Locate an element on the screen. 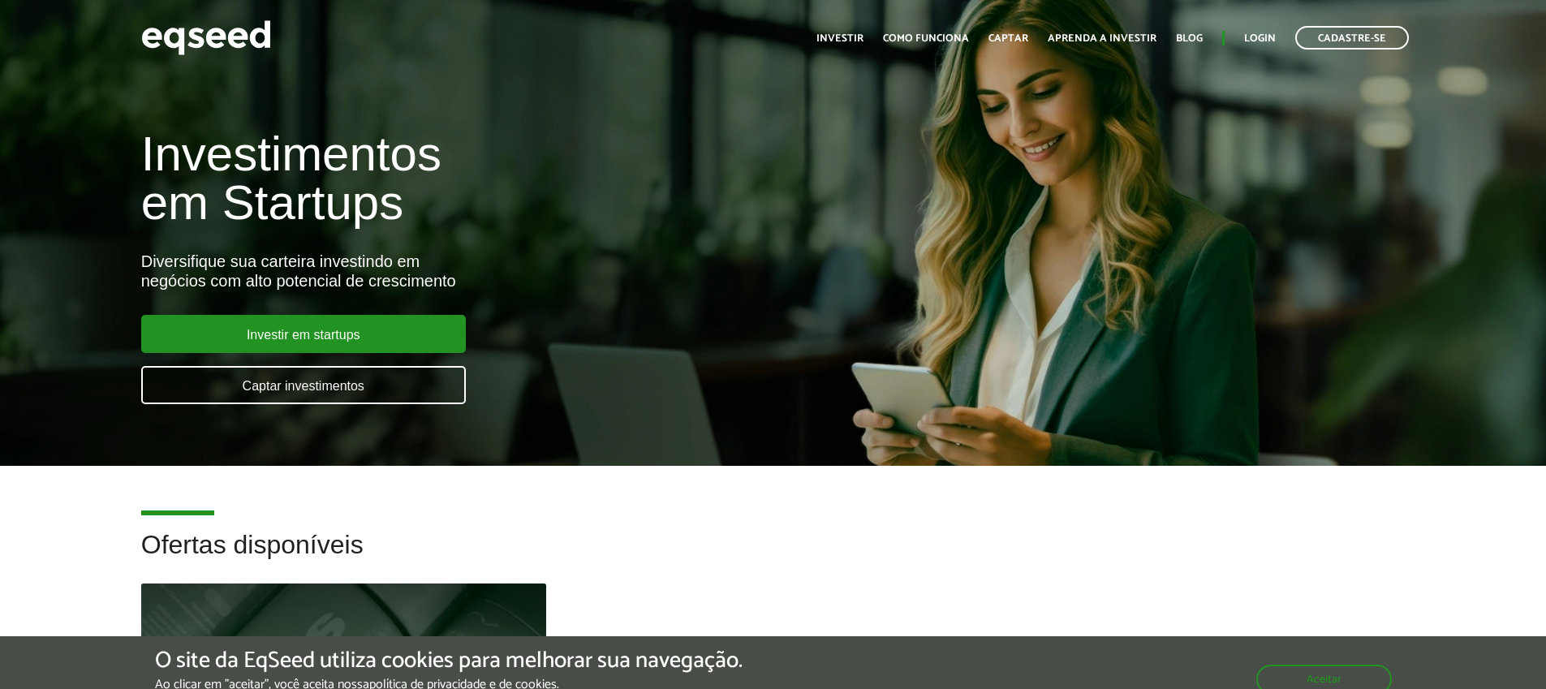 This screenshot has height=689, width=1546. h1: Investimentos em Startups is located at coordinates (515, 179).